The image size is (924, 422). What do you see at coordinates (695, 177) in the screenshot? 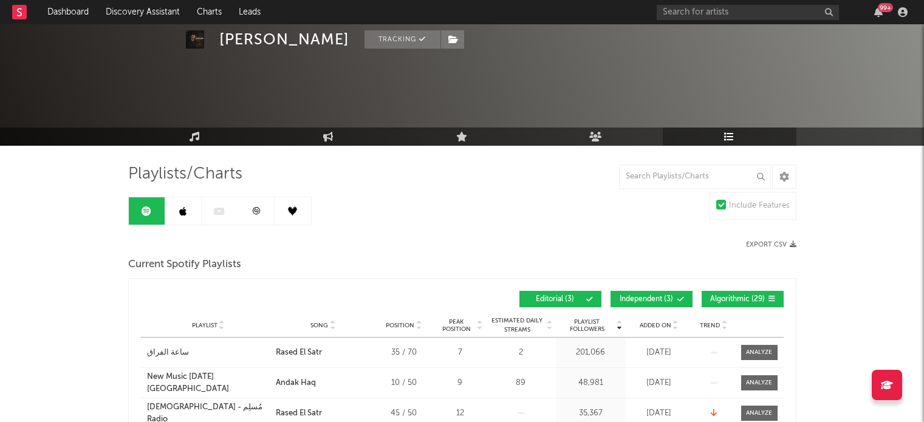
I see `input: Search Playlists/Charts` at bounding box center [695, 177].